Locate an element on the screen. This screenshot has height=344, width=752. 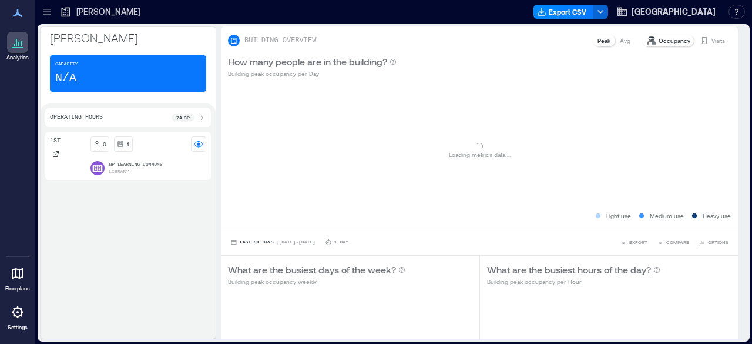
p: Occupancy is located at coordinates (675, 41).